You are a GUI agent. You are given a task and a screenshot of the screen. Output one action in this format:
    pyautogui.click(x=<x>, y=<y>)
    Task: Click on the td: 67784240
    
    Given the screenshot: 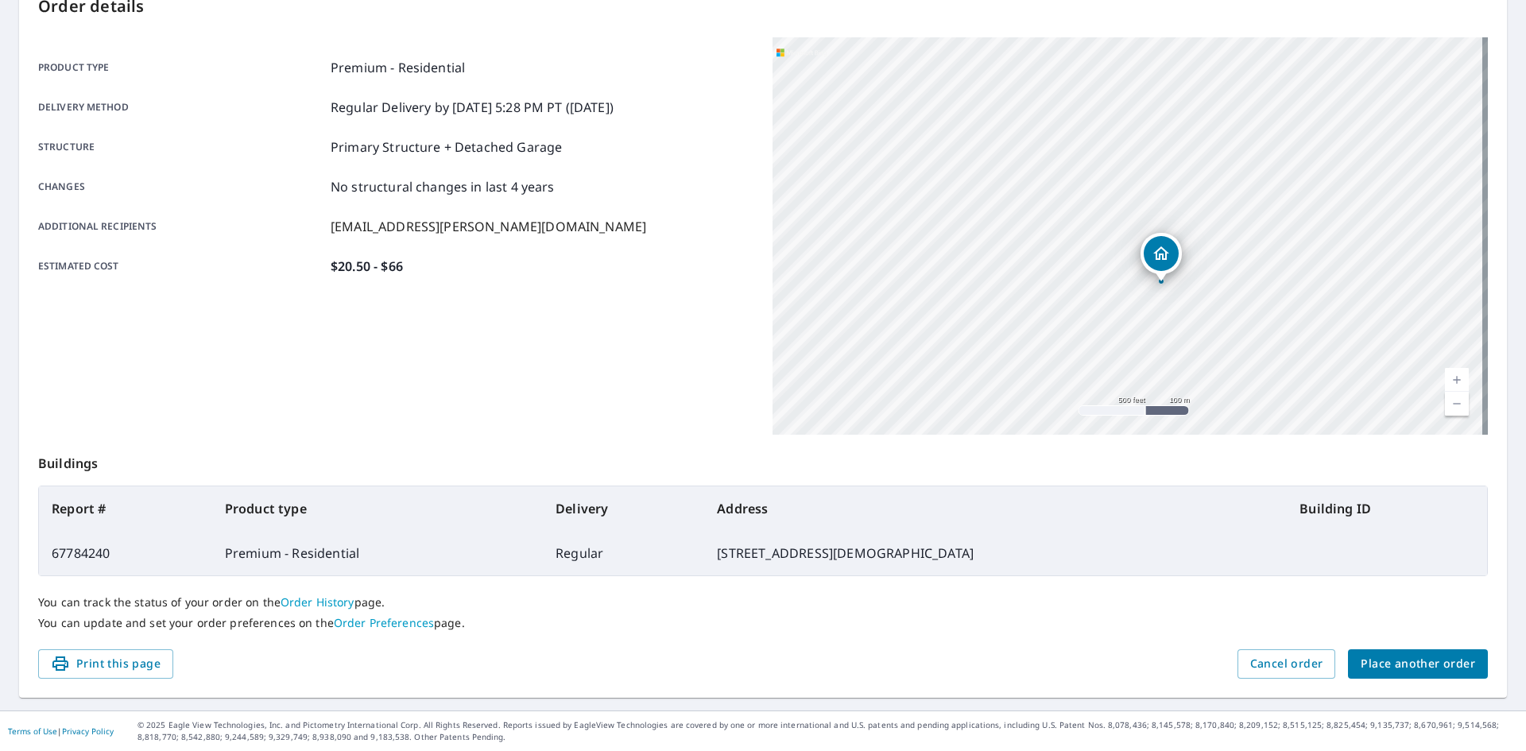 What is the action you would take?
    pyautogui.click(x=126, y=553)
    